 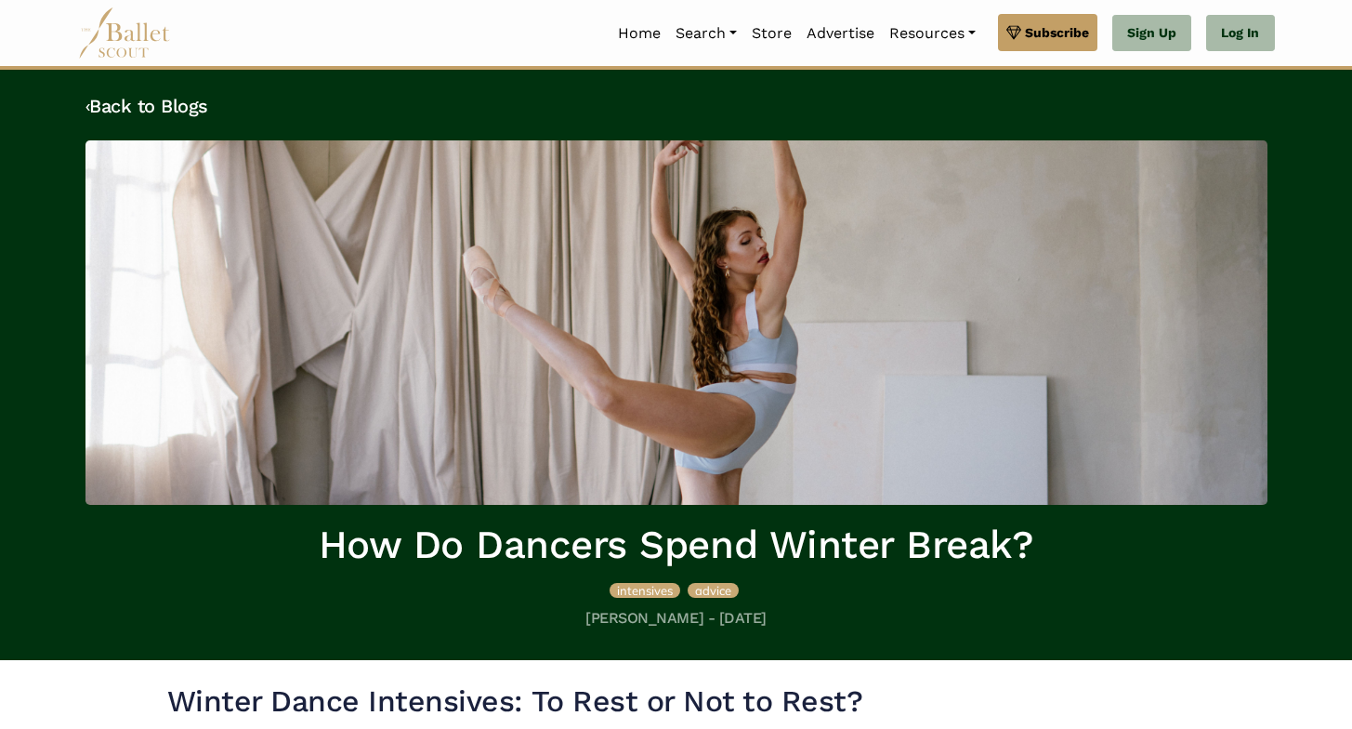 What do you see at coordinates (677, 702) in the screenshot?
I see `h2: Winter Dance Intensives: To Rest or Not to Rest?` at bounding box center [677, 702].